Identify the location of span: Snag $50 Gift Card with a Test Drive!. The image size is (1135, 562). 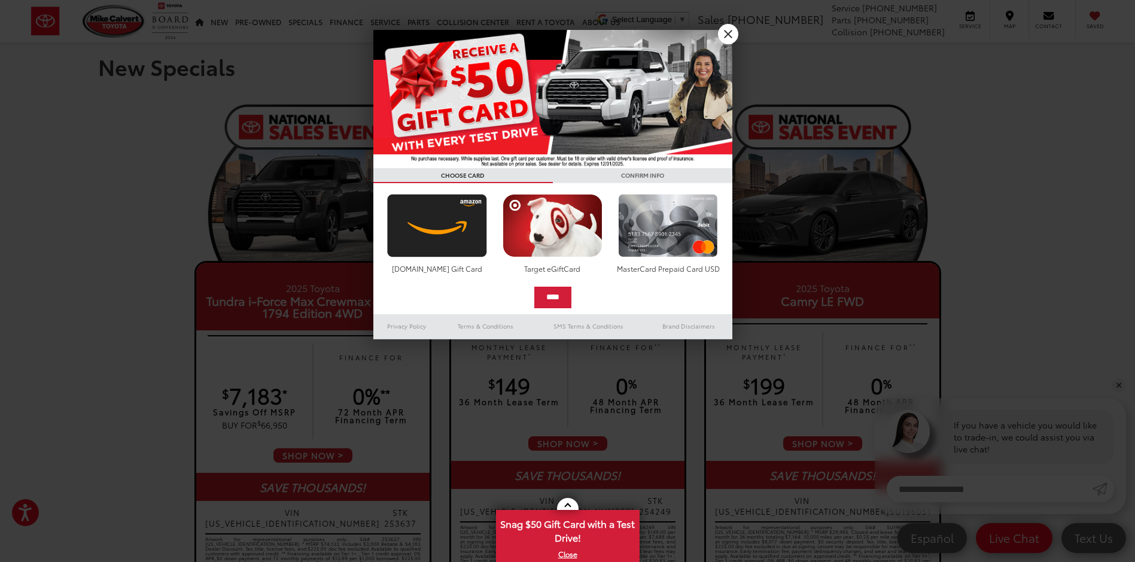
(568, 529).